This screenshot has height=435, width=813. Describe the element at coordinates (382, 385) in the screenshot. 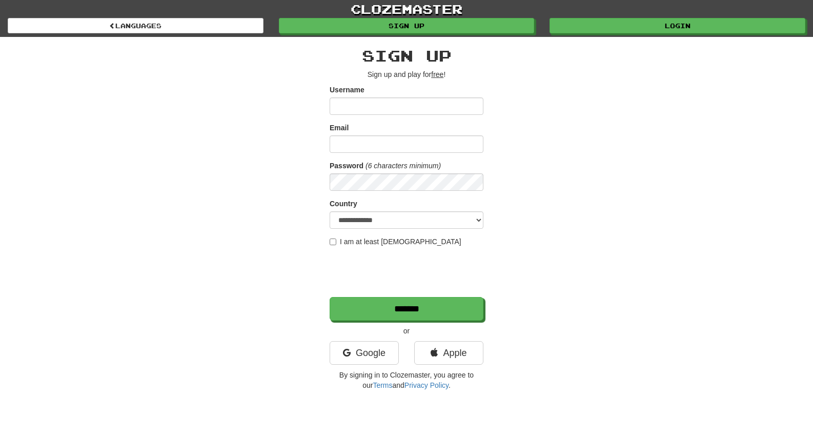

I see `a: Terms` at that location.